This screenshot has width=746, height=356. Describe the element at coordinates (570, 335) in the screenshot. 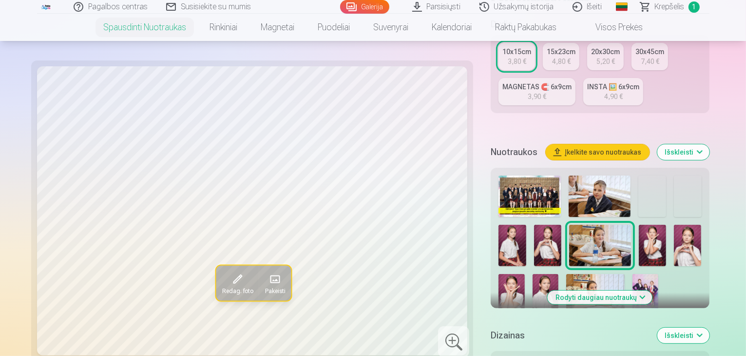

I see `h5: Dizainas` at that location.